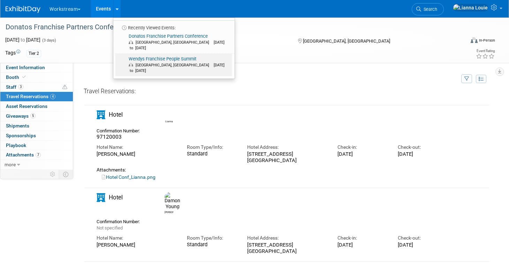 The width and height of the screenshot is (509, 263). What do you see at coordinates (129, 177) in the screenshot?
I see `a: Hotel Conf_Lianna.png` at bounding box center [129, 177].